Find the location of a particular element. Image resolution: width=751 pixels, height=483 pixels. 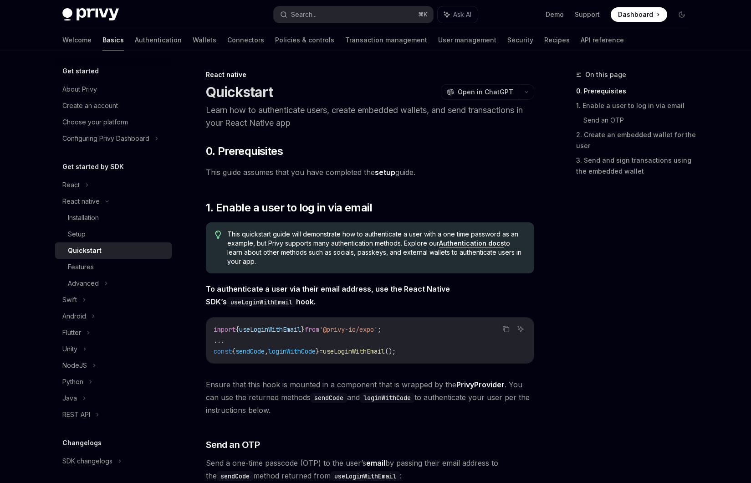

div: React is located at coordinates (71, 185).